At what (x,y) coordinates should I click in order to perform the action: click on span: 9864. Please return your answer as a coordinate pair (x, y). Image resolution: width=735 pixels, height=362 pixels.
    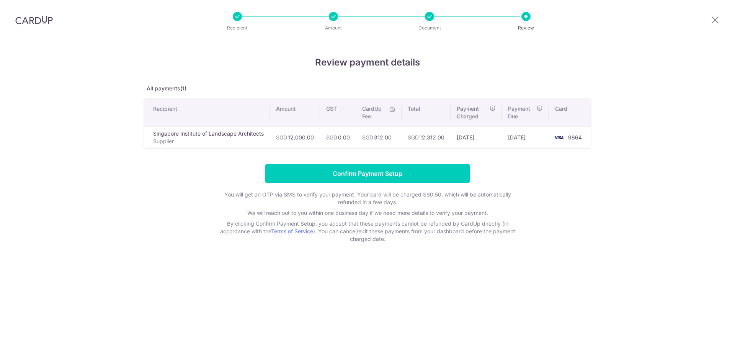
    Looking at the image, I should click on (575, 137).